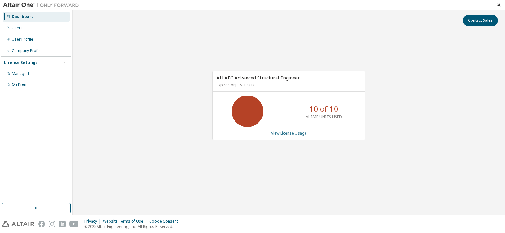 This screenshot has height=233, width=505. What do you see at coordinates (26, 51) in the screenshot?
I see `div: Company Profile` at bounding box center [26, 51].